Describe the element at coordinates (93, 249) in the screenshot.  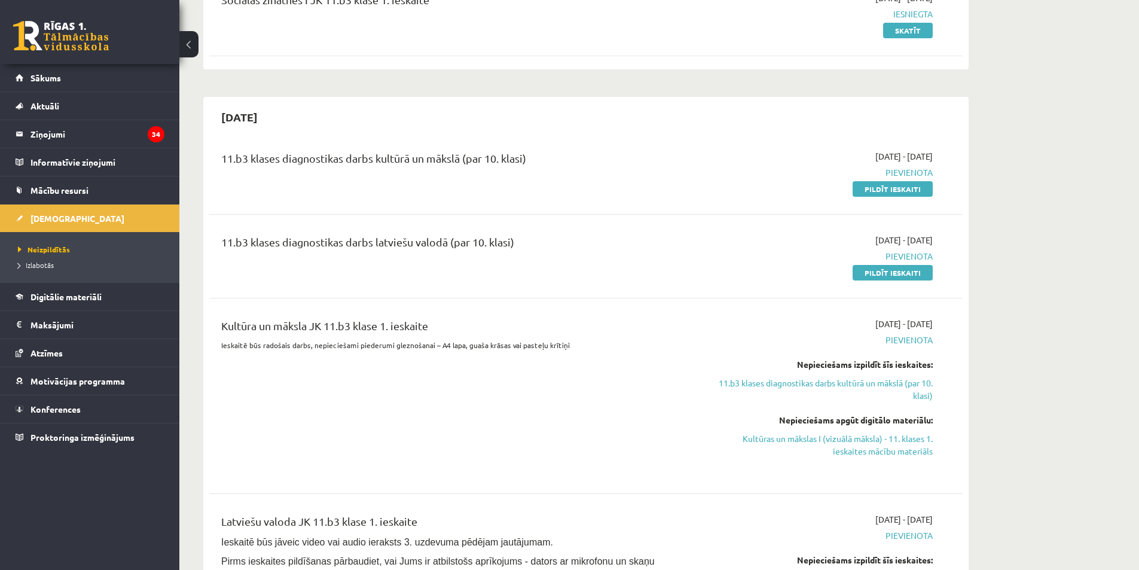
I see `a: Neizpildītās` at that location.